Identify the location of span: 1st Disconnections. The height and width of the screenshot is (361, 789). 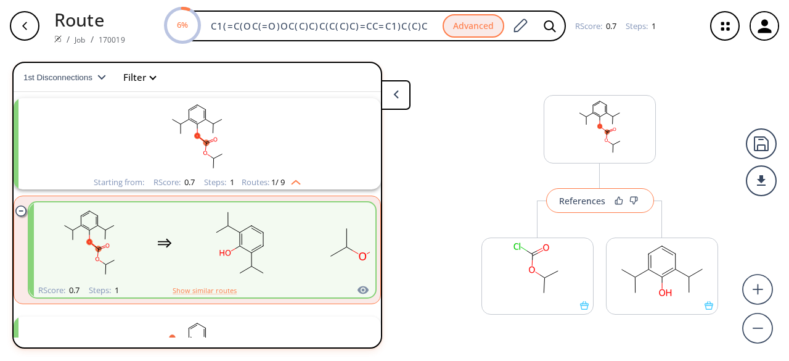
(60, 77).